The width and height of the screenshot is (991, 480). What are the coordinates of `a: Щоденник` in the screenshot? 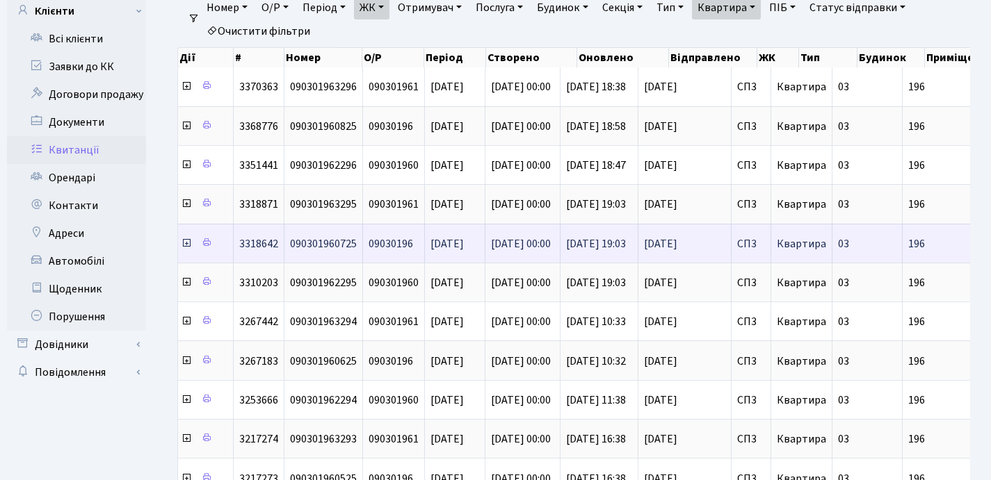 It's located at (76, 289).